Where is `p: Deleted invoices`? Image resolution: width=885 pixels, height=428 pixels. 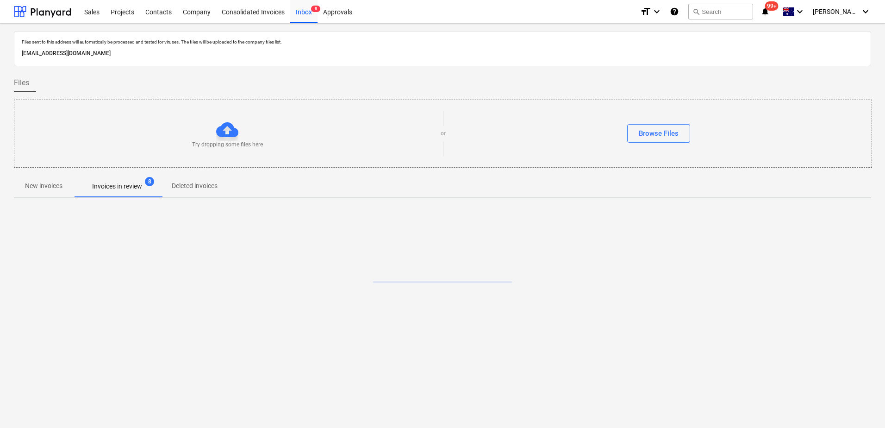
p: Deleted invoices is located at coordinates (194, 186).